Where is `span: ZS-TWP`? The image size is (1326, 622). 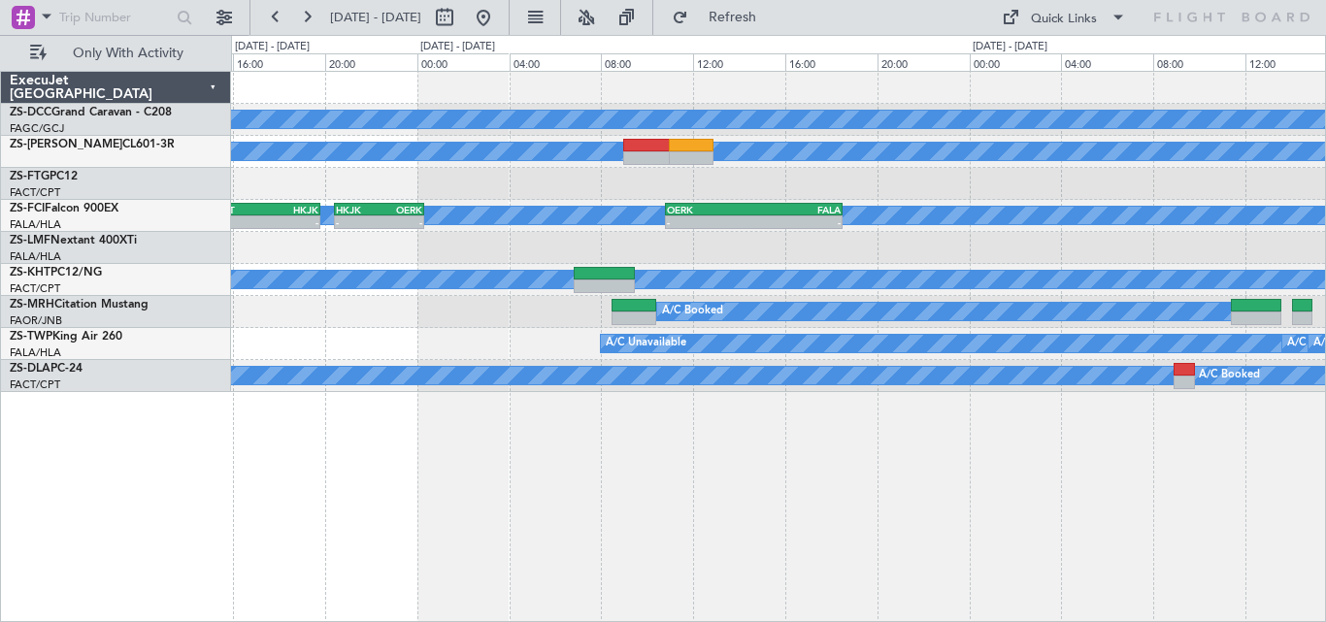
span: ZS-TWP is located at coordinates (31, 337).